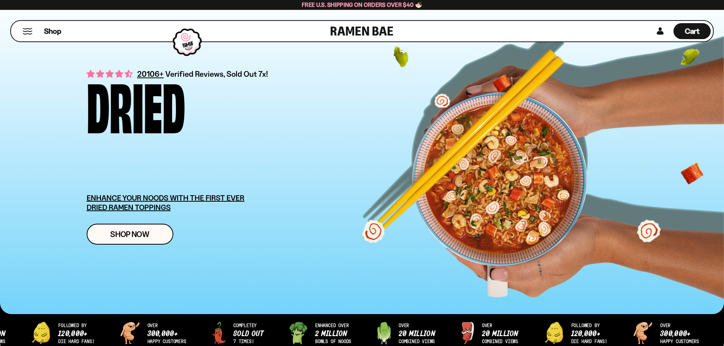 The height and width of the screenshot is (346, 724). I want to click on span: Free U.S. Shipping on Orders over $40 🍜, so click(362, 5).